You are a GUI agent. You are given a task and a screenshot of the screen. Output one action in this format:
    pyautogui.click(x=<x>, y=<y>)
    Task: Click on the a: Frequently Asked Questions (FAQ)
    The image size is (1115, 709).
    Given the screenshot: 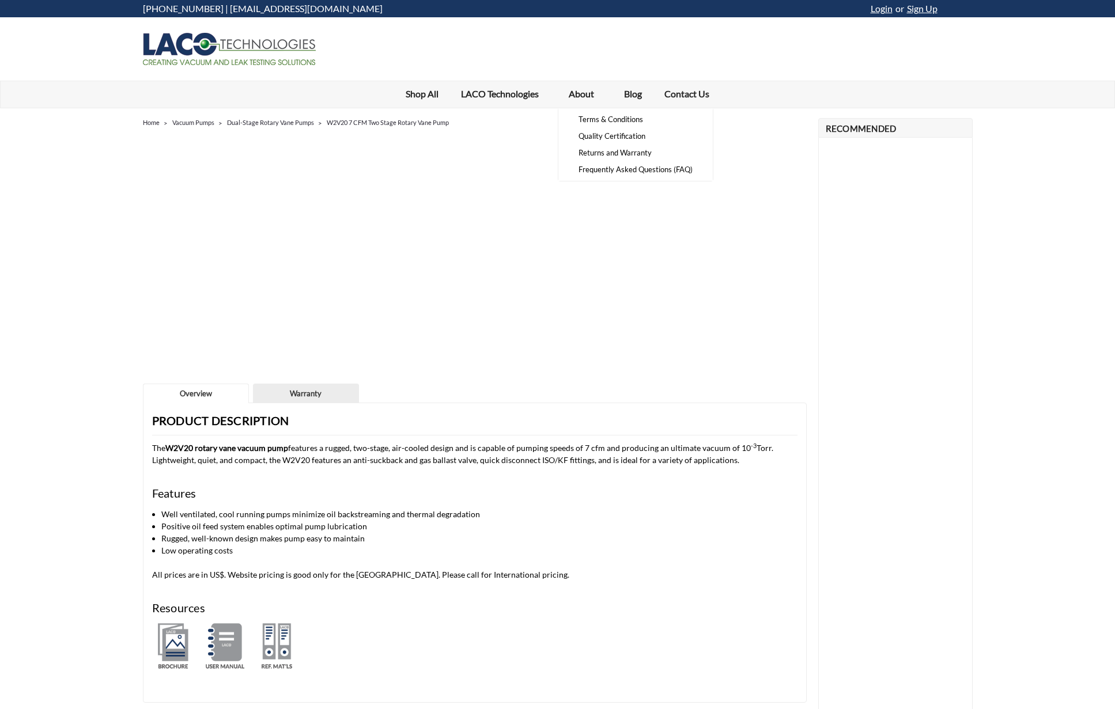 What is the action you would take?
    pyautogui.click(x=635, y=169)
    